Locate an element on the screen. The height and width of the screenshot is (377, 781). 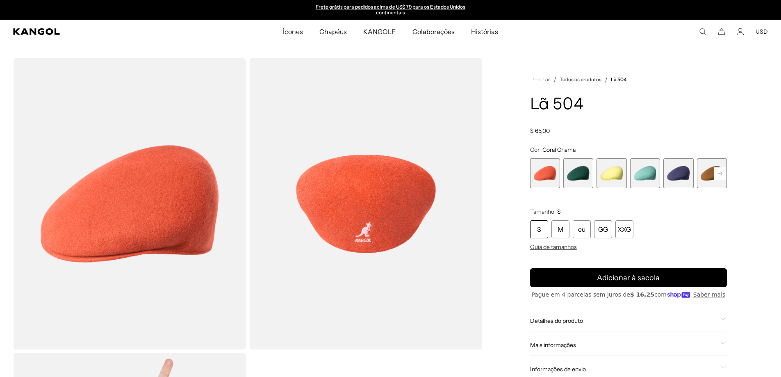
font: M is located at coordinates (560, 229).